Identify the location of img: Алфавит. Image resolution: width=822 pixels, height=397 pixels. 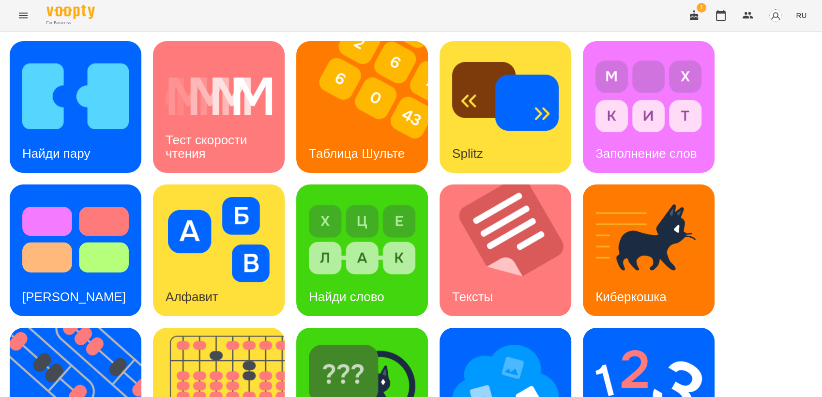
(219, 240).